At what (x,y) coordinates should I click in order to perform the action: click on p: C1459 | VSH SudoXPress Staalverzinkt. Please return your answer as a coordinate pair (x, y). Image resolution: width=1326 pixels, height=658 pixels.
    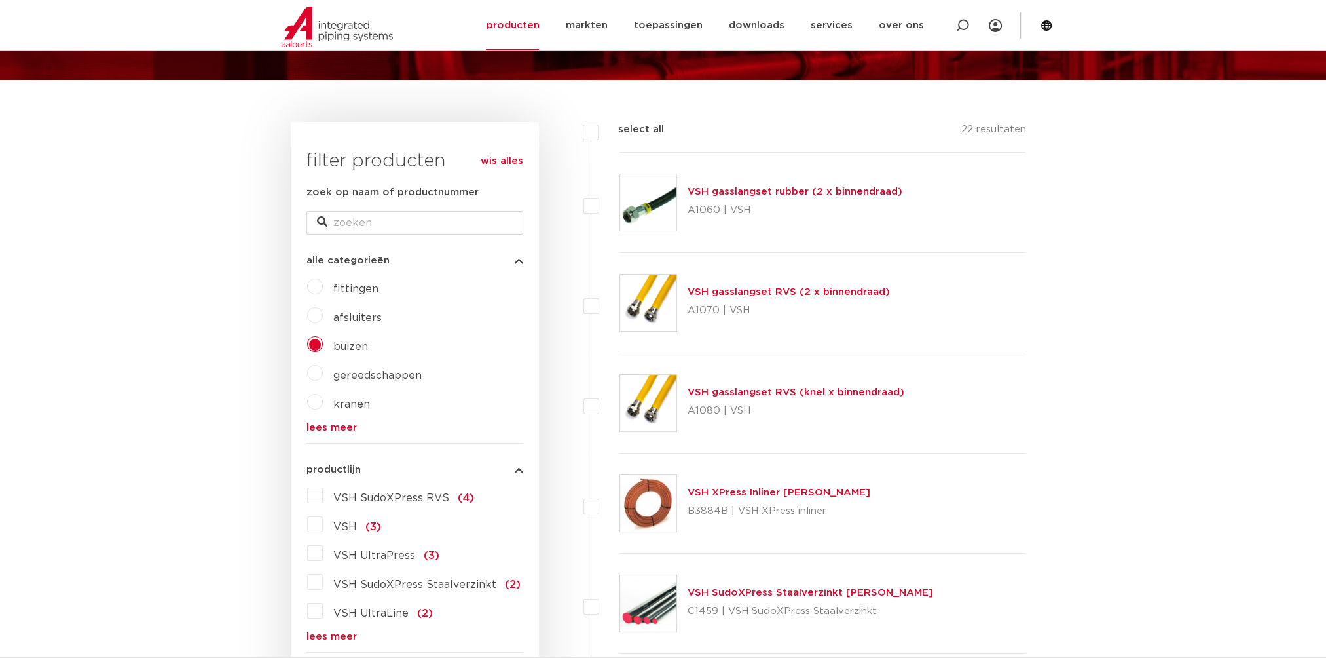
    Looking at the image, I should click on (810, 611).